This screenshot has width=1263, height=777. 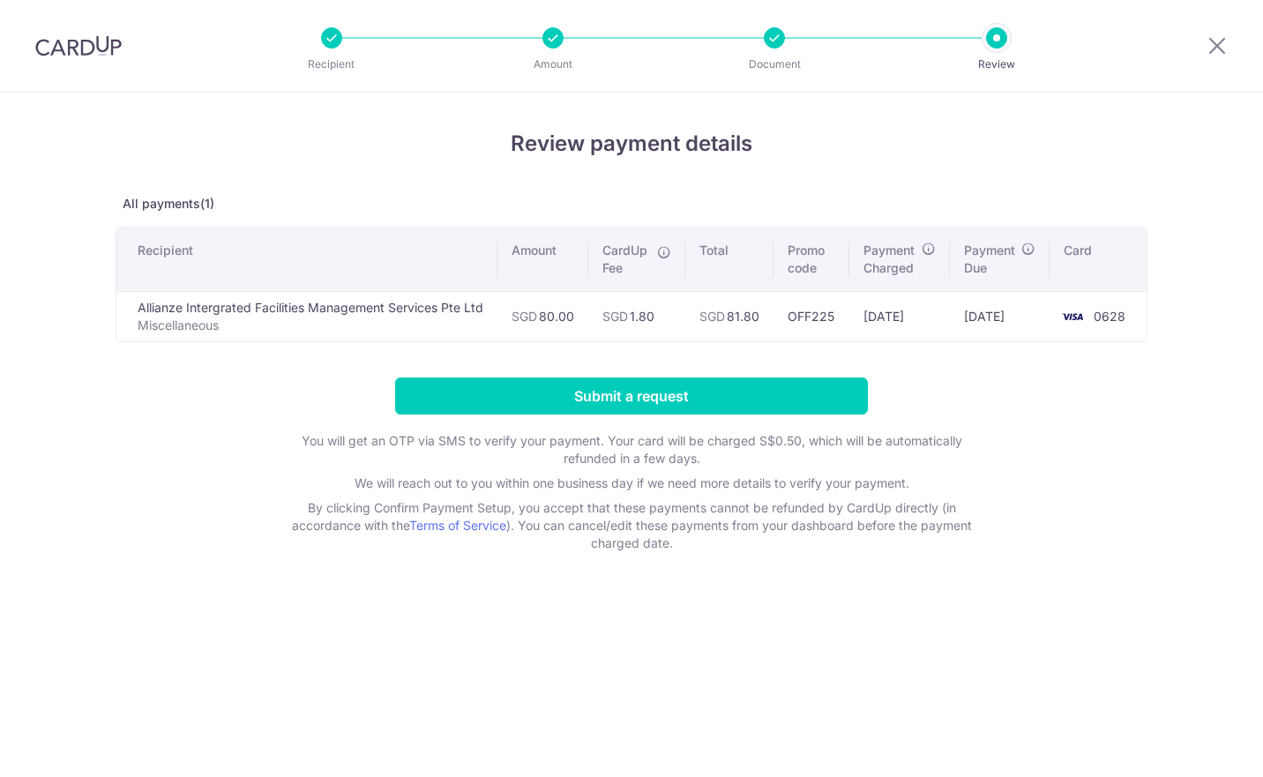 I want to click on p: Recipient, so click(x=332, y=64).